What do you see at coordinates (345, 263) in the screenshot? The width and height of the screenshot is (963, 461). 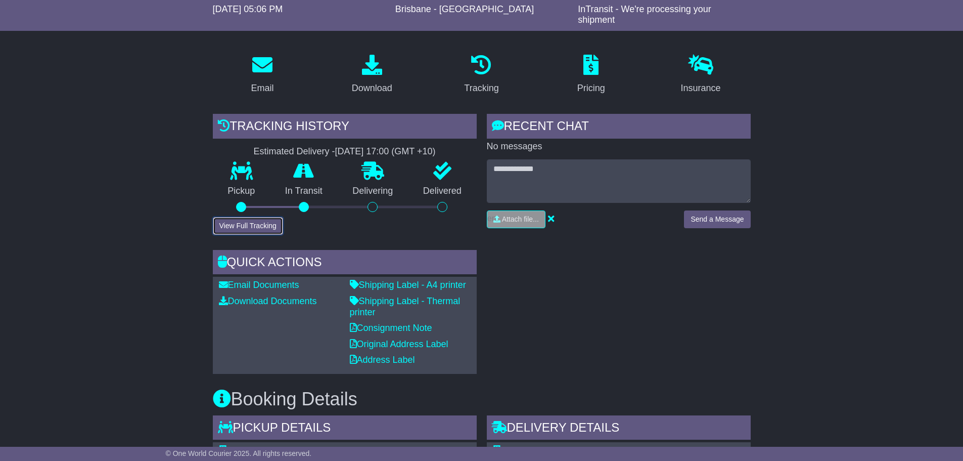 I see `div: Quick Actions` at bounding box center [345, 263].